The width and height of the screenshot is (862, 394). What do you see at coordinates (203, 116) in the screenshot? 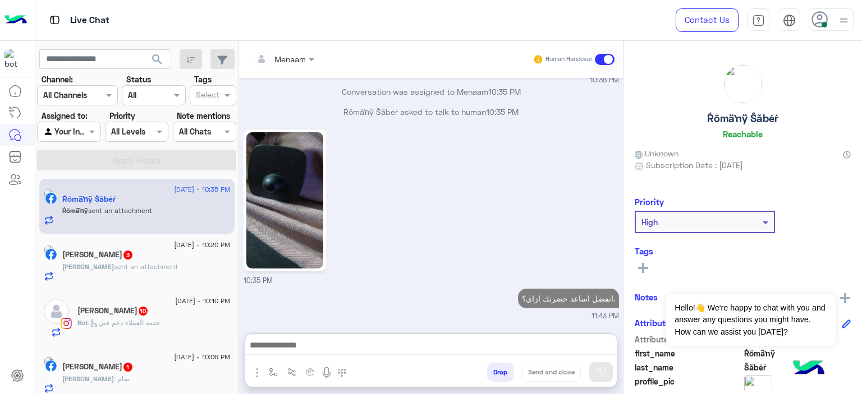
I see `label: Note mentions` at bounding box center [203, 116].